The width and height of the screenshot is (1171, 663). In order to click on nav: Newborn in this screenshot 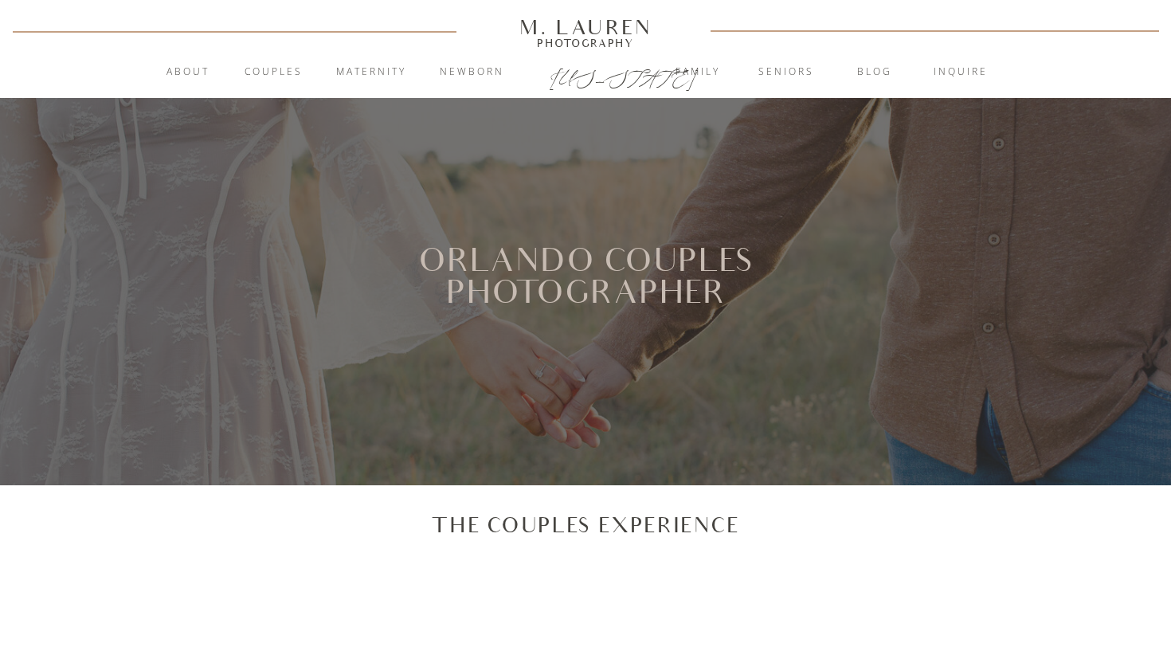, I will do `click(472, 73)`.